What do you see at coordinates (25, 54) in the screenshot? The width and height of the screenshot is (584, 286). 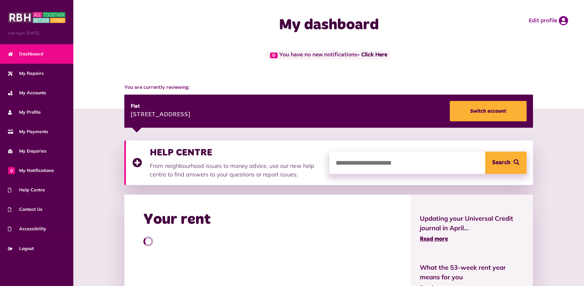 I see `span: Dashboard` at bounding box center [25, 54].